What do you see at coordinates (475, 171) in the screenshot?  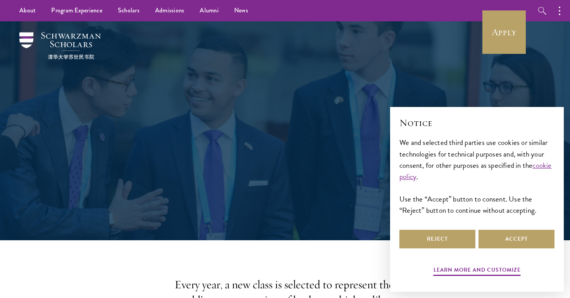 I see `a: cookie policy` at bounding box center [475, 171].